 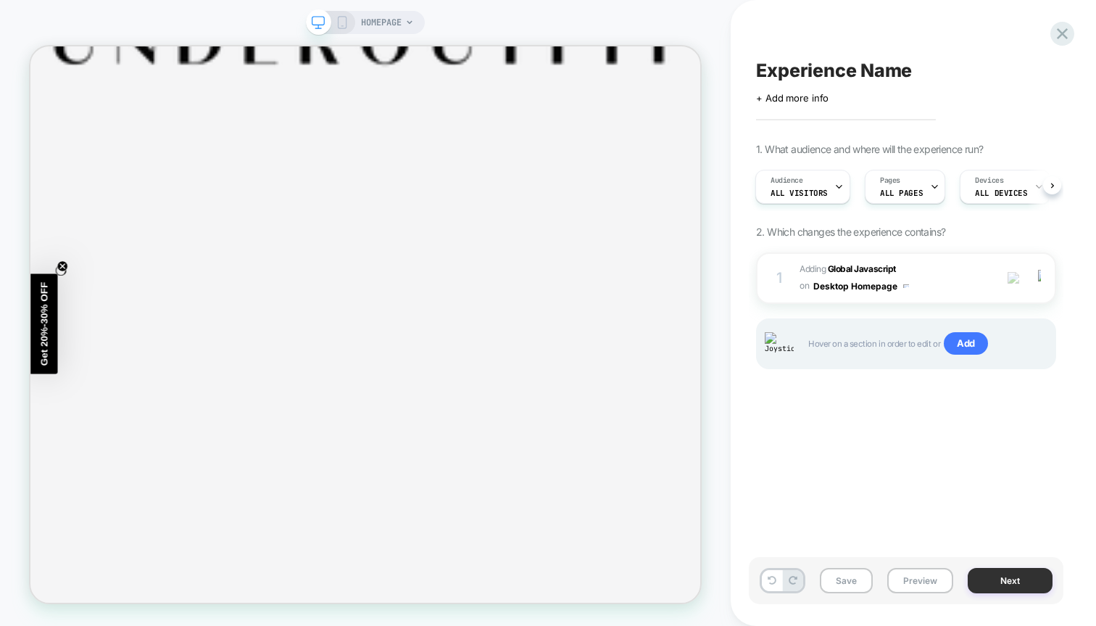 What do you see at coordinates (779, 343) in the screenshot?
I see `img: Joystick` at bounding box center [779, 343].